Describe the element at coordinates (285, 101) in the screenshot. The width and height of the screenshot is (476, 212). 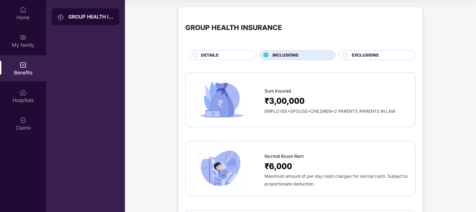
I see `span: ₹3,00,000` at that location.